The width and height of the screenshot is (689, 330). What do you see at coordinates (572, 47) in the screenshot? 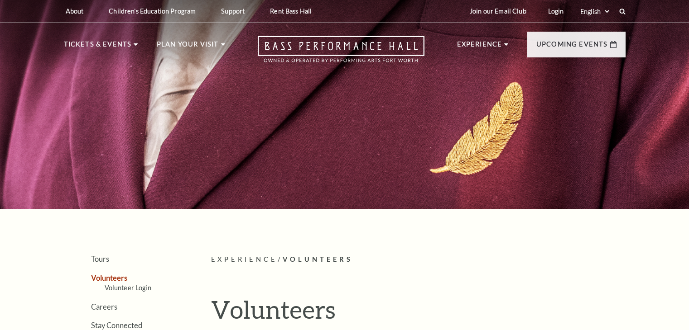
I see `p: Upcoming Events` at bounding box center [572, 47].